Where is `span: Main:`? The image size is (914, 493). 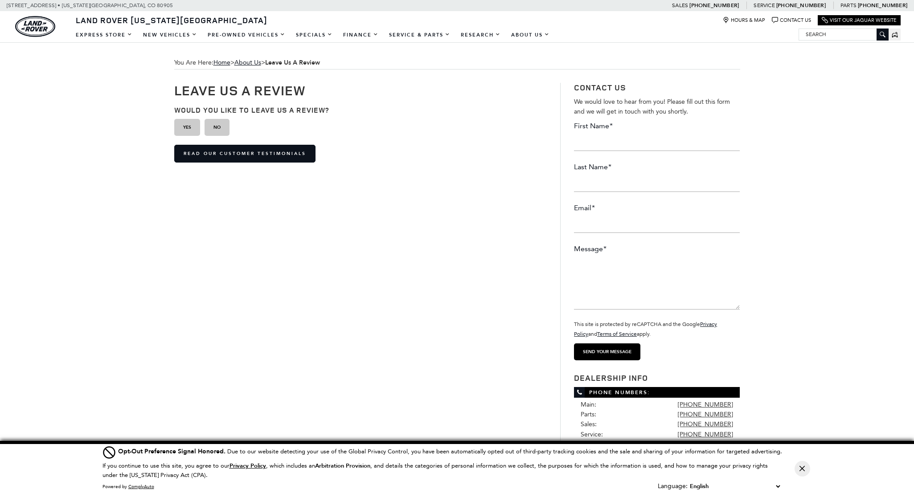 span: Main: is located at coordinates (588, 405).